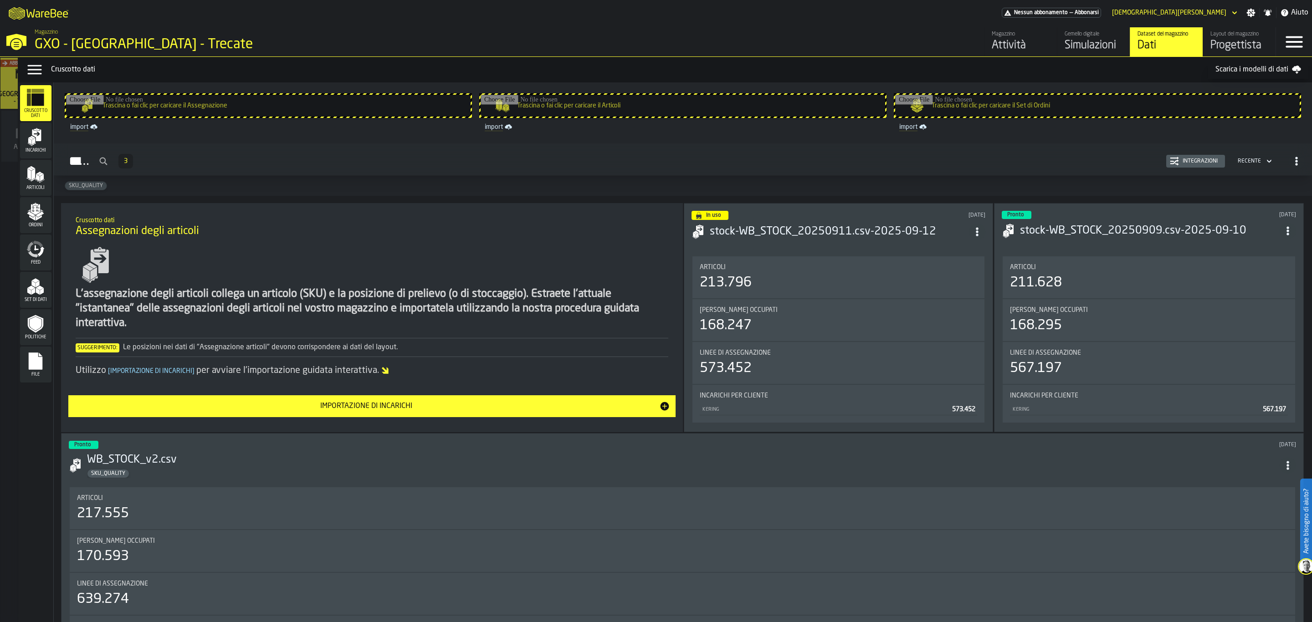 This screenshot has height=622, width=1312. What do you see at coordinates (372, 348) in the screenshot?
I see `div: Le posizioni nei dati di "Assegnazione articoli" devono corrispondere ai dati del layout.` at bounding box center [372, 348].